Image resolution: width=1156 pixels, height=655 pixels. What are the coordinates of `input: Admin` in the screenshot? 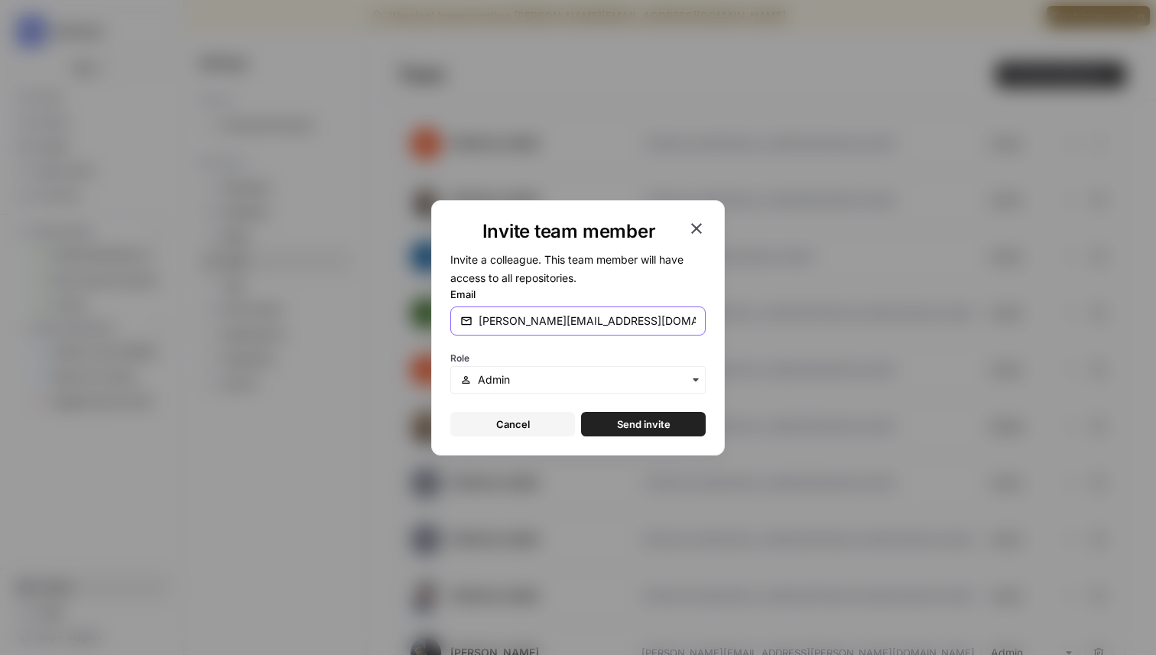 It's located at (586, 380).